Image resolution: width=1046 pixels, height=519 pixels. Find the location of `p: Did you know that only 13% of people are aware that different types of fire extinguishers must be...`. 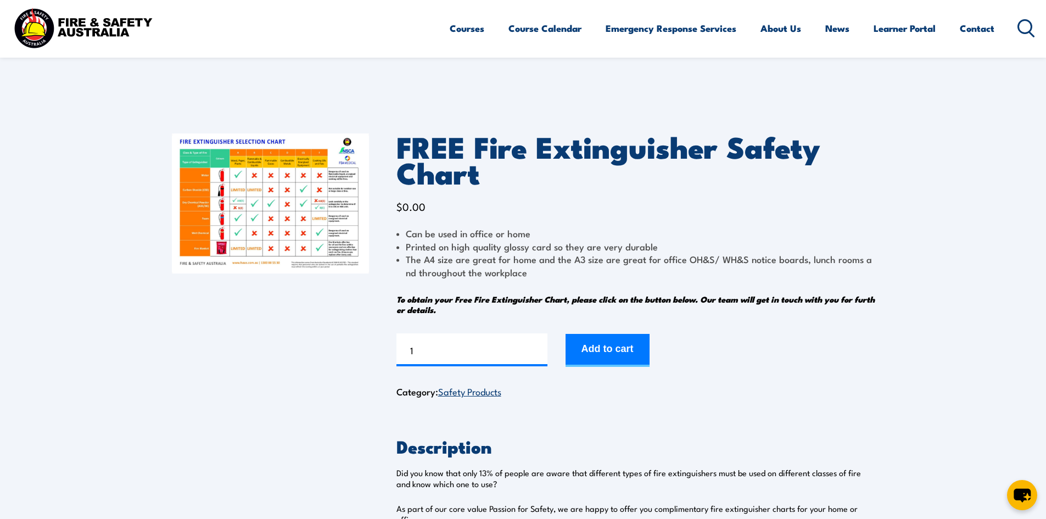

p: Did you know that only 13% of people are aware that different types of fire extinguishers must be... is located at coordinates (635, 478).